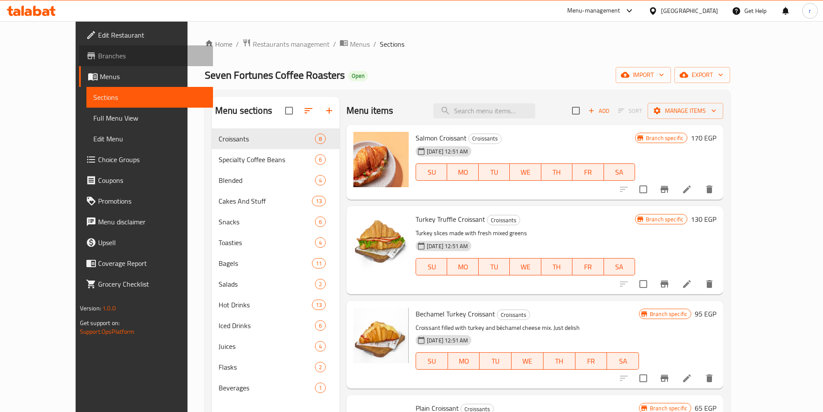  Describe the element at coordinates (710, 189) in the screenshot. I see `button: delete` at that location.